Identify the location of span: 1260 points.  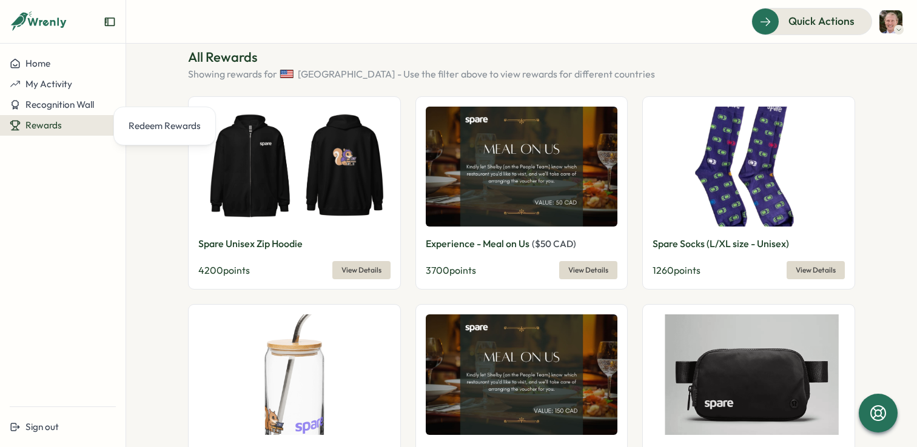
(676, 270).